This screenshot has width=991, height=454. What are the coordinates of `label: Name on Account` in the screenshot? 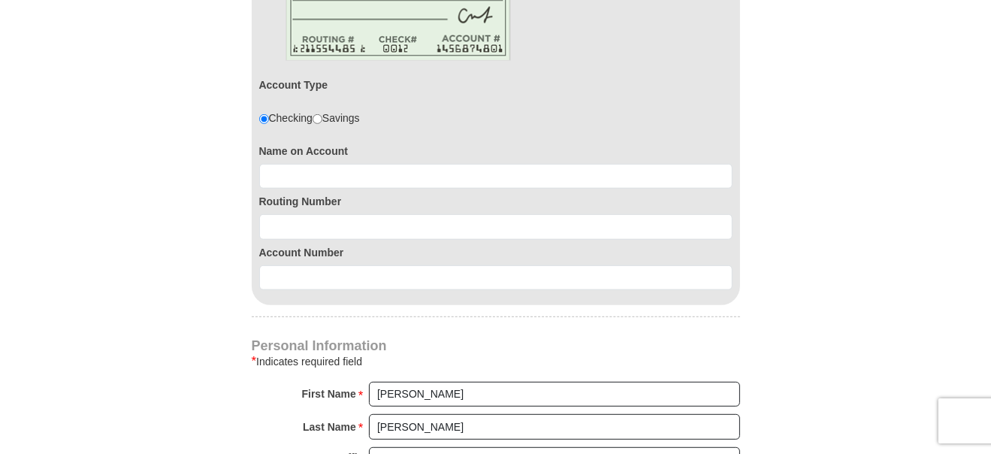 It's located at (496, 151).